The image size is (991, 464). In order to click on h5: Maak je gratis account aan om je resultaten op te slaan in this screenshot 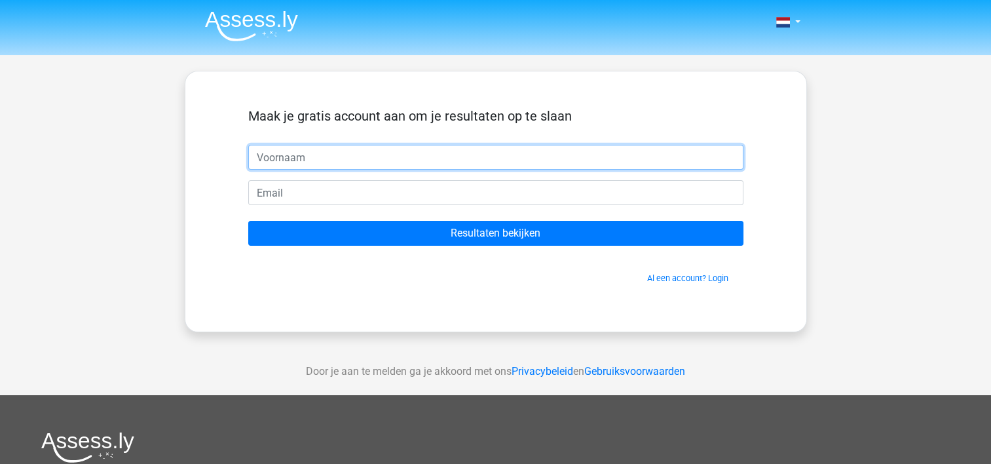, I will do `click(496, 116)`.